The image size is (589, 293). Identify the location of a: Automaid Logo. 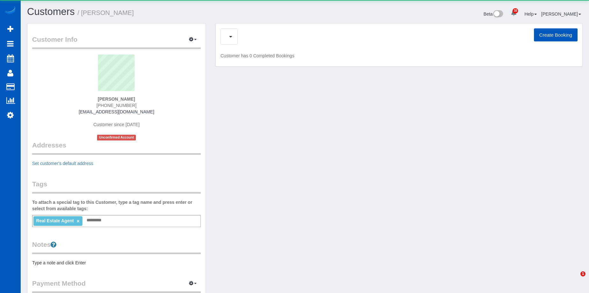
(10, 11).